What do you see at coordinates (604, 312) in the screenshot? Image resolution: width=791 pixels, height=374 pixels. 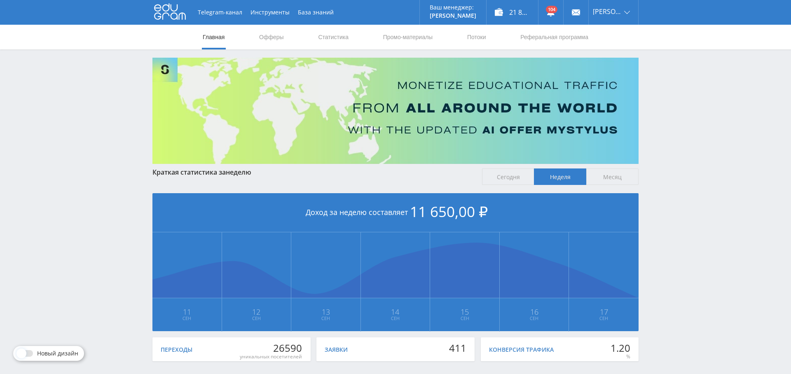 I see `span: 17` at bounding box center [604, 312].